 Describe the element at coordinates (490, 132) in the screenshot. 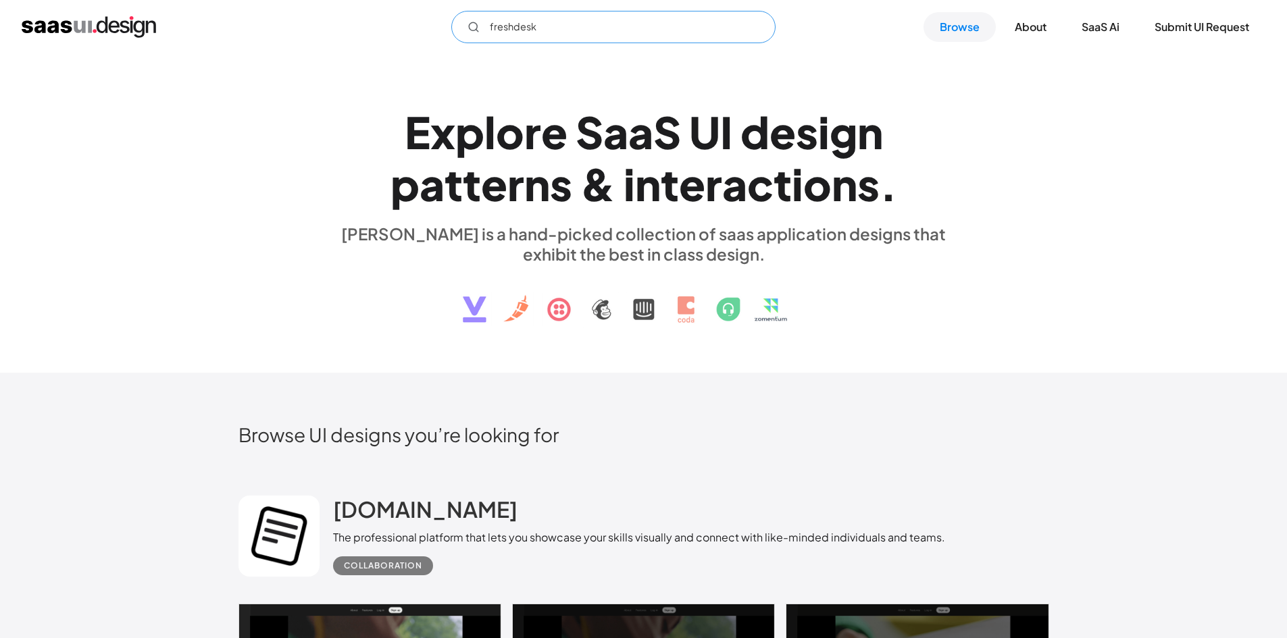

I see `div: l` at that location.